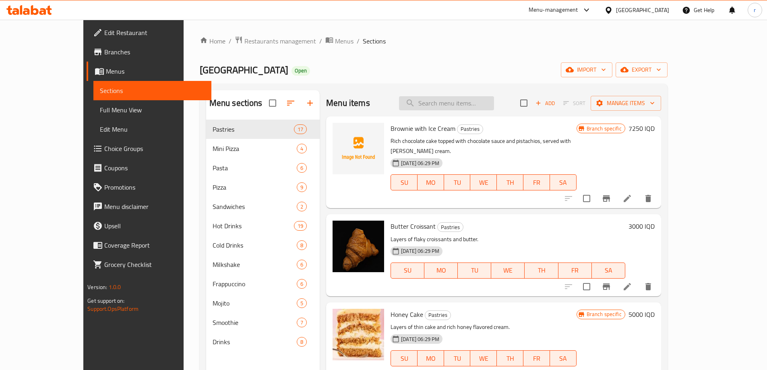 This screenshot has height=370, width=767. What do you see at coordinates (358, 149) in the screenshot?
I see `img: Brownie with Ice Cream` at bounding box center [358, 149].